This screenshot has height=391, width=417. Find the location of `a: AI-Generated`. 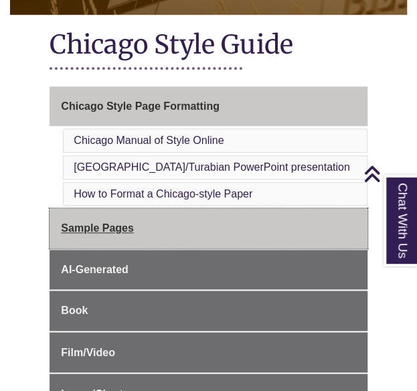

a: AI-Generated is located at coordinates (208, 270).